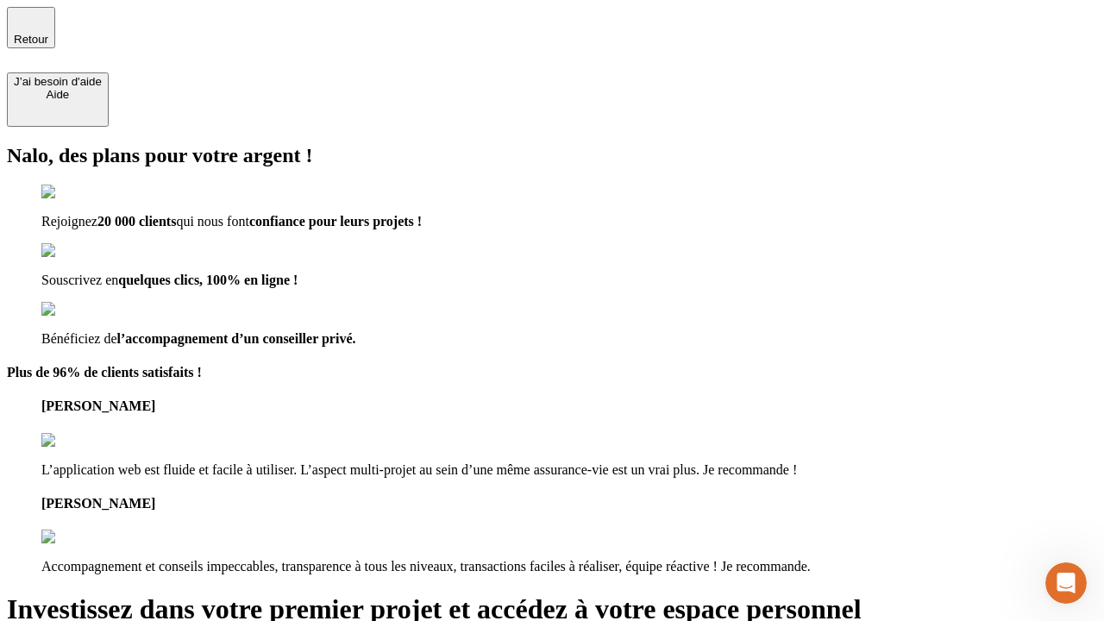  Describe the element at coordinates (569, 470) in the screenshot. I see `p: L’application web est fluide et facile à utiliser. L’aspect multi-projet au sein d’une même assur...` at that location.